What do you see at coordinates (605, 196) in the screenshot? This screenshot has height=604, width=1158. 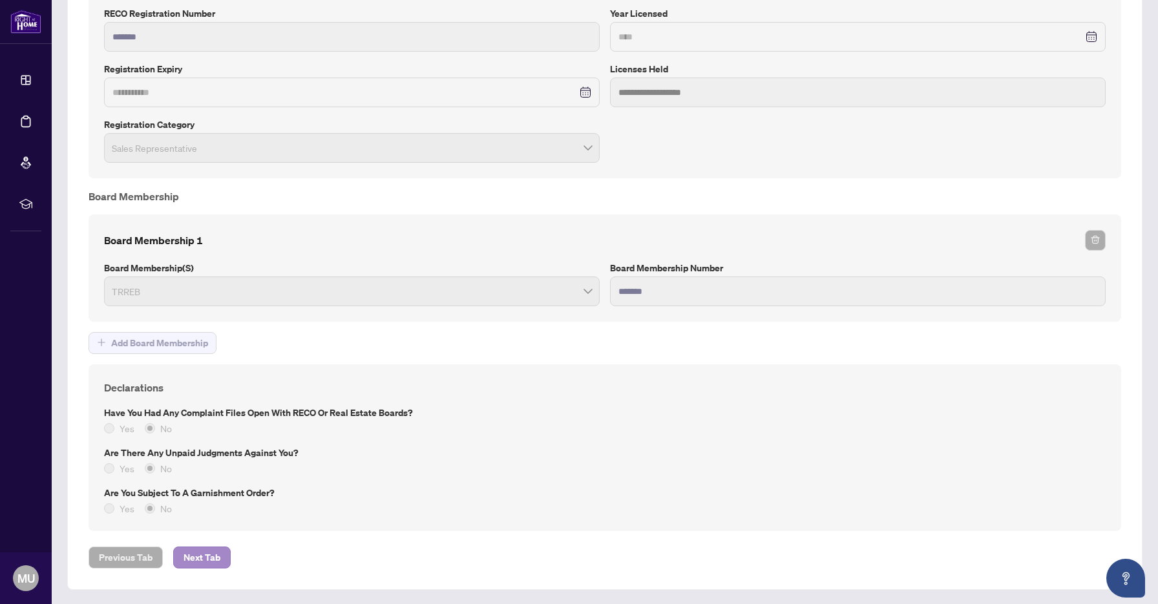 I see `h4: Board Membership` at bounding box center [605, 196].